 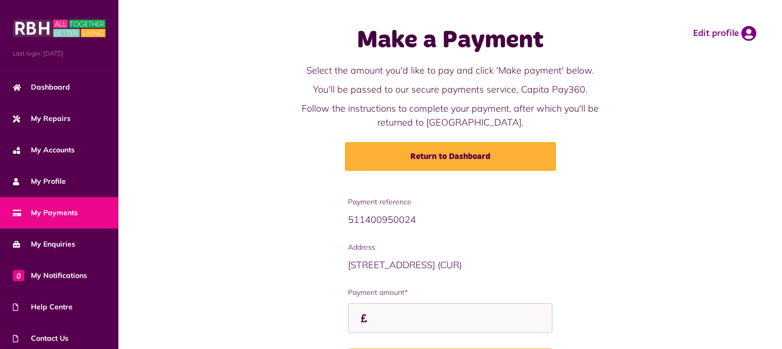 I want to click on span: Contact Us, so click(x=41, y=338).